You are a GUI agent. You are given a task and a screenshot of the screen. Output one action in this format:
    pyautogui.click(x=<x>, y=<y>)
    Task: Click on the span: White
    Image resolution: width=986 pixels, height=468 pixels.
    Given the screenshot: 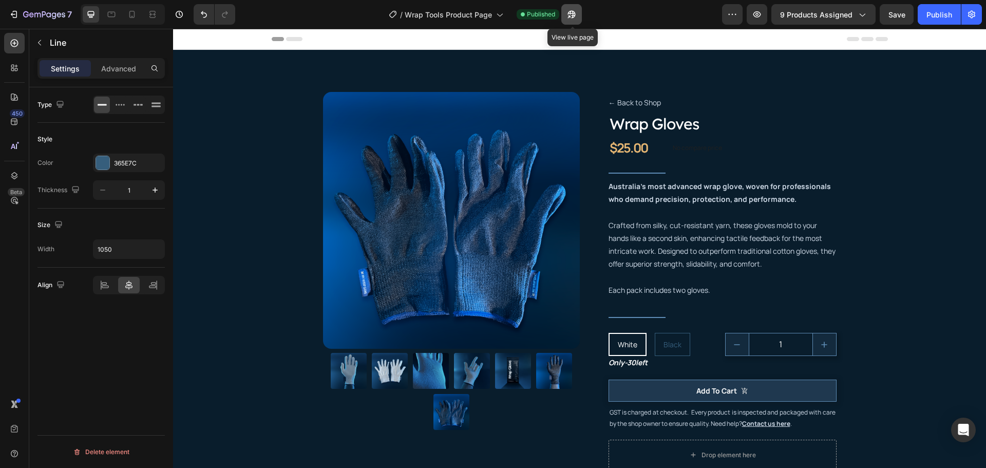 What is the action you would take?
    pyautogui.click(x=455, y=315)
    